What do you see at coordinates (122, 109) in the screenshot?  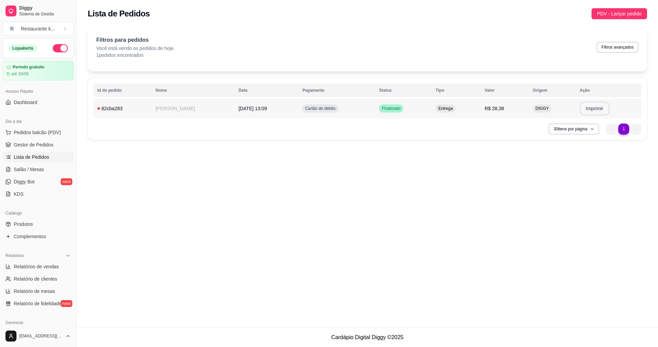 I see `div: 82cba283` at bounding box center [122, 109].